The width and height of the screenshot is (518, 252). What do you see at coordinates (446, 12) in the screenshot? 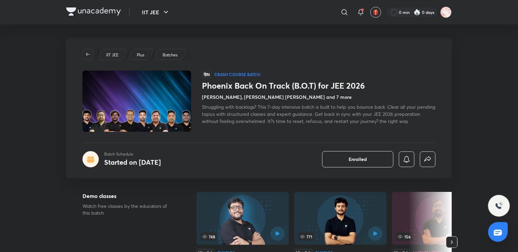
I see `img: Kritika Singh` at bounding box center [446, 12].